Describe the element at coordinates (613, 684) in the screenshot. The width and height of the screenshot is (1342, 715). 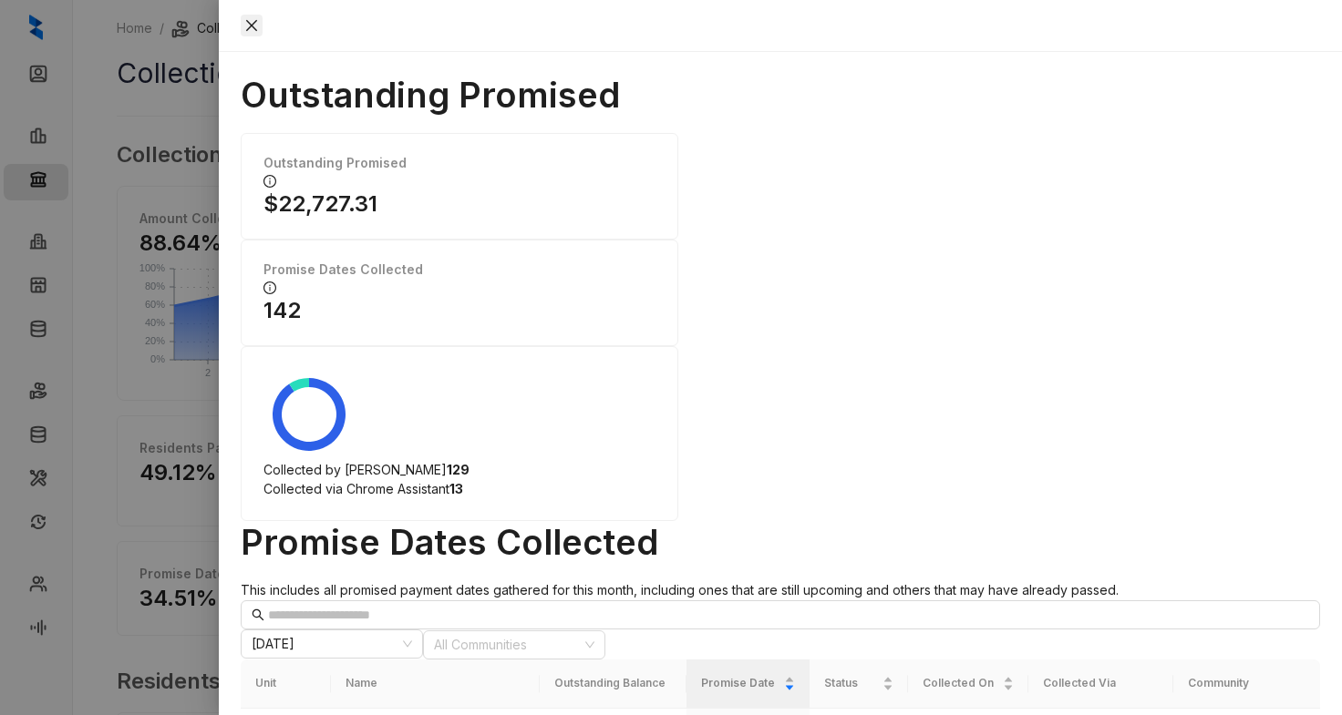
I see `th: Outstanding Balance` at that location.